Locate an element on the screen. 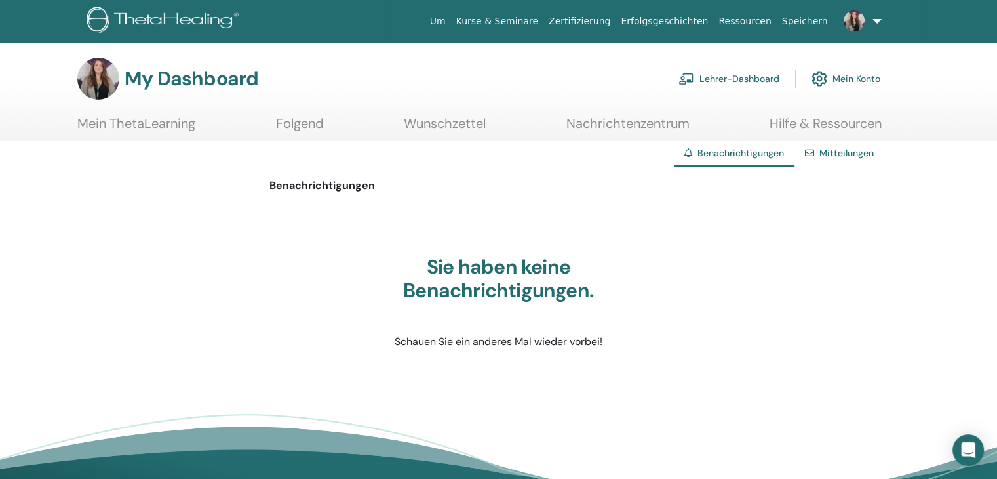 This screenshot has height=479, width=997. a: Mein Konto is located at coordinates (846, 79).